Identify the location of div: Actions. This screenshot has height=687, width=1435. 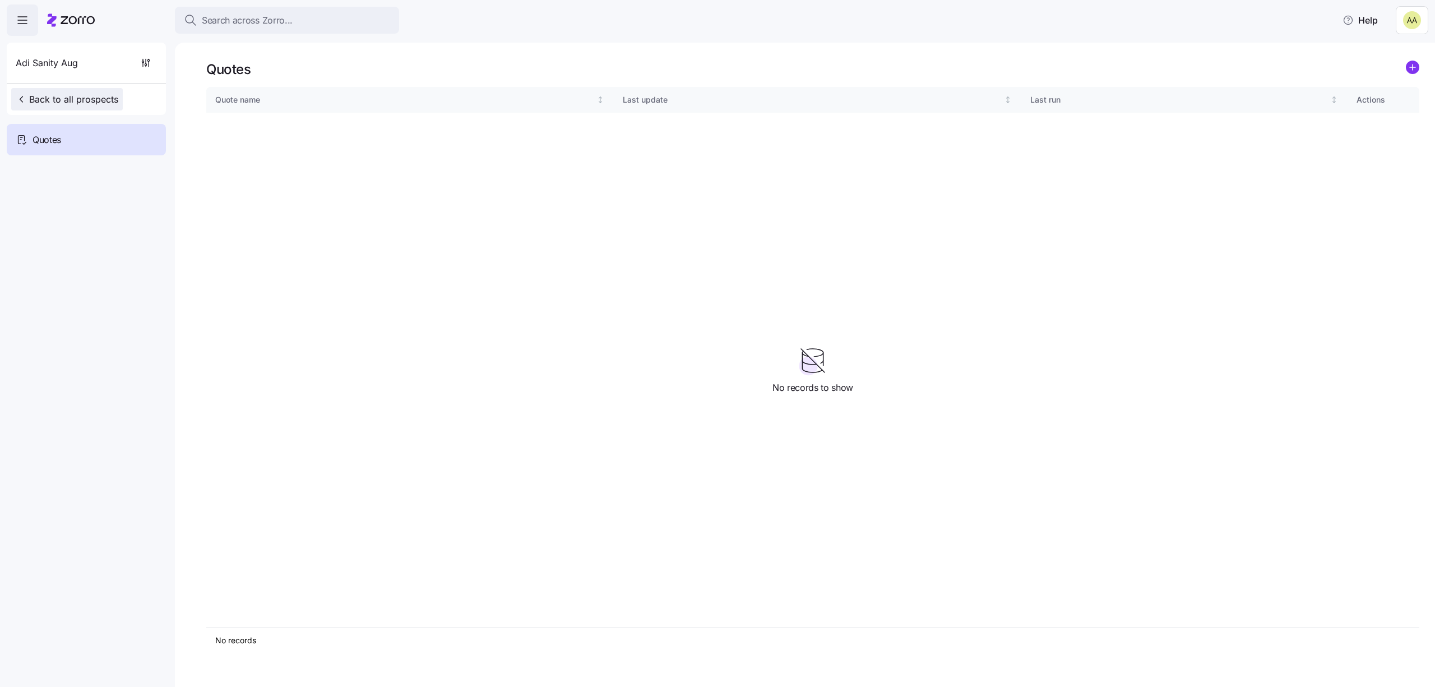
(1384, 100).